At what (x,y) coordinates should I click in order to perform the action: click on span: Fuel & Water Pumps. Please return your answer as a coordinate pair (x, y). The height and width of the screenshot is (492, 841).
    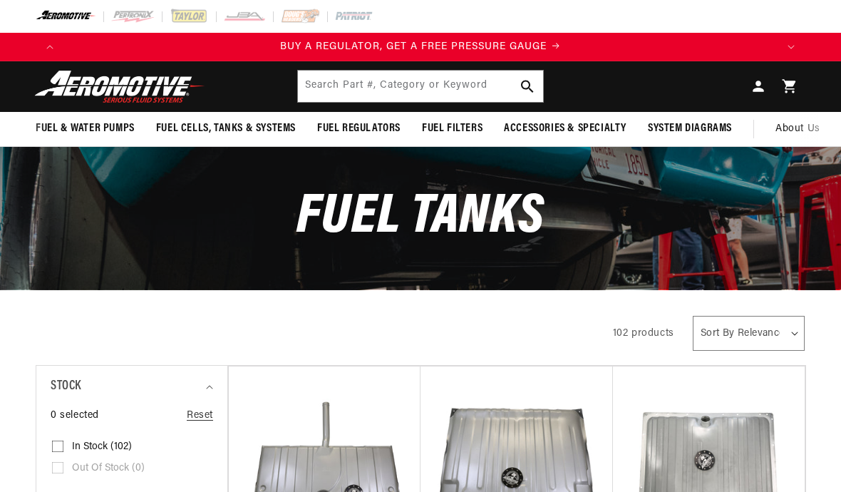
    Looking at the image, I should click on (85, 128).